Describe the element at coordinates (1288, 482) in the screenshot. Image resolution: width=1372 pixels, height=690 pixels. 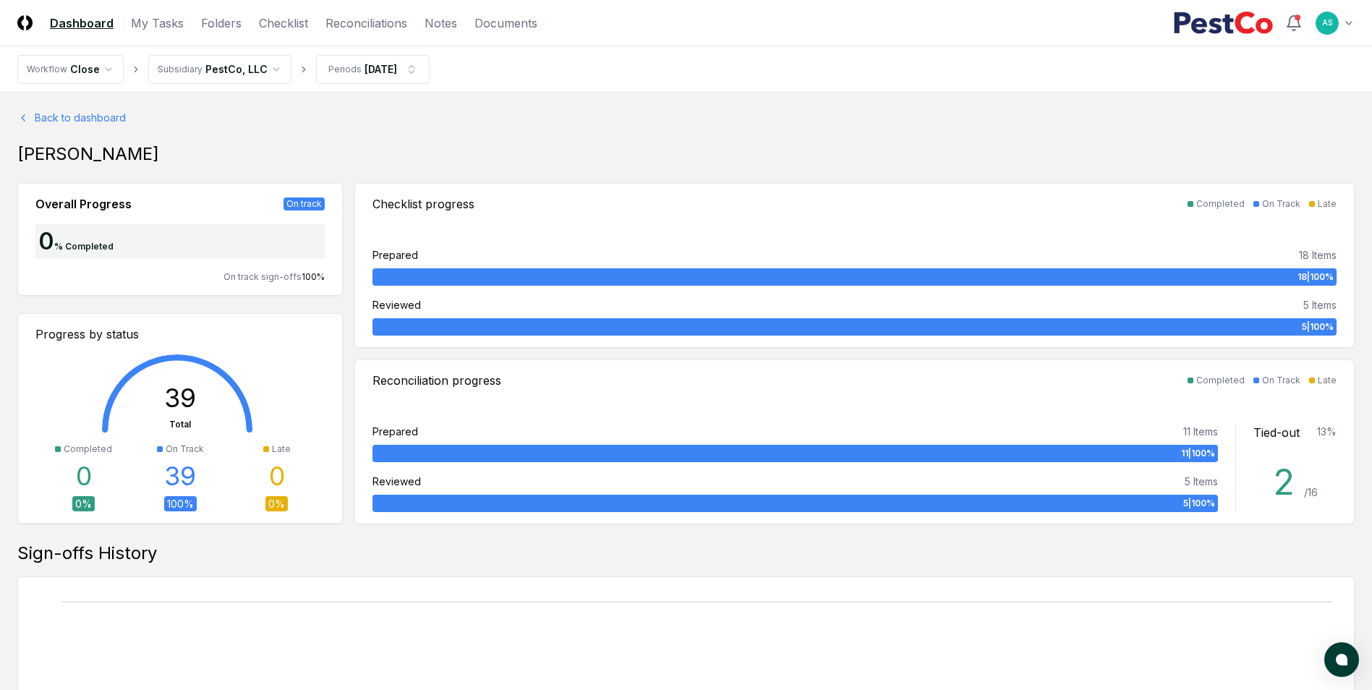
I see `div: 2` at that location.